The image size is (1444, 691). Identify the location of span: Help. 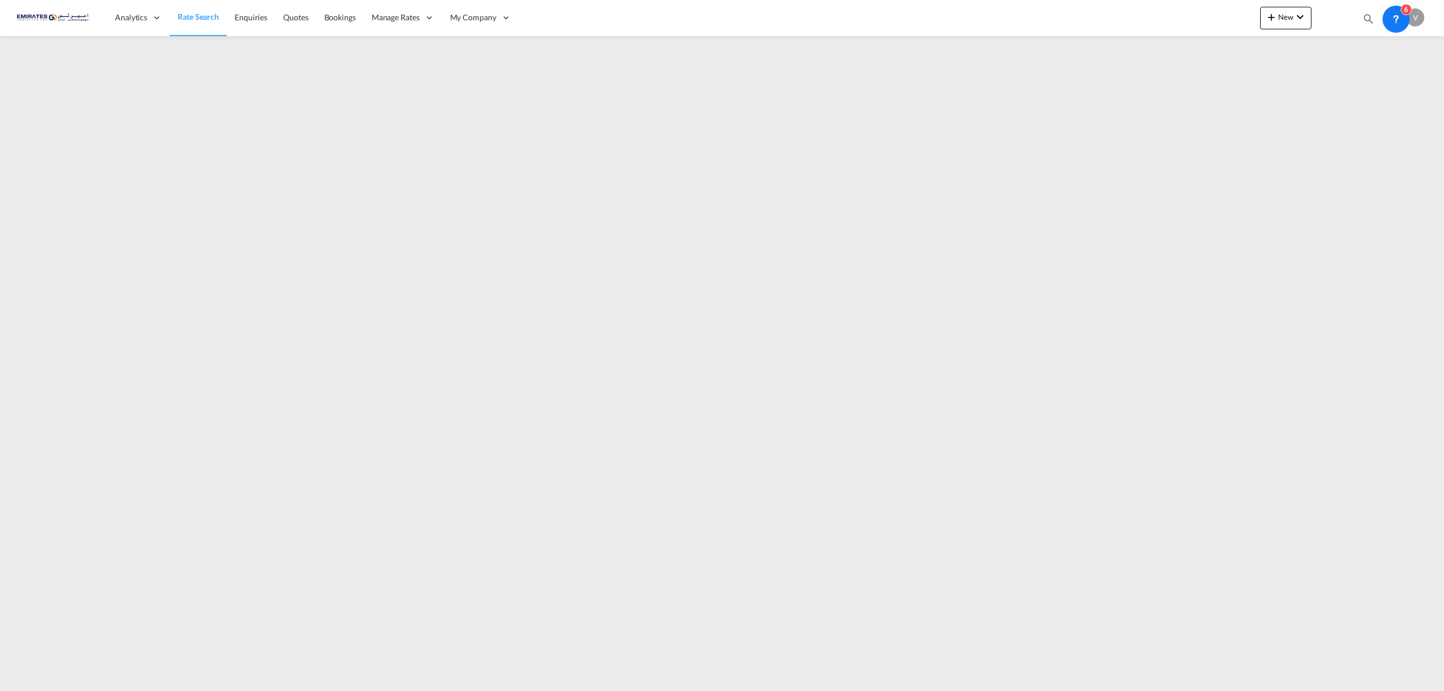
(1391, 17).